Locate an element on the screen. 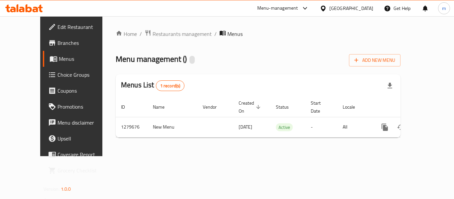 This screenshot has width=454, height=199. span: Active is located at coordinates (284, 127).